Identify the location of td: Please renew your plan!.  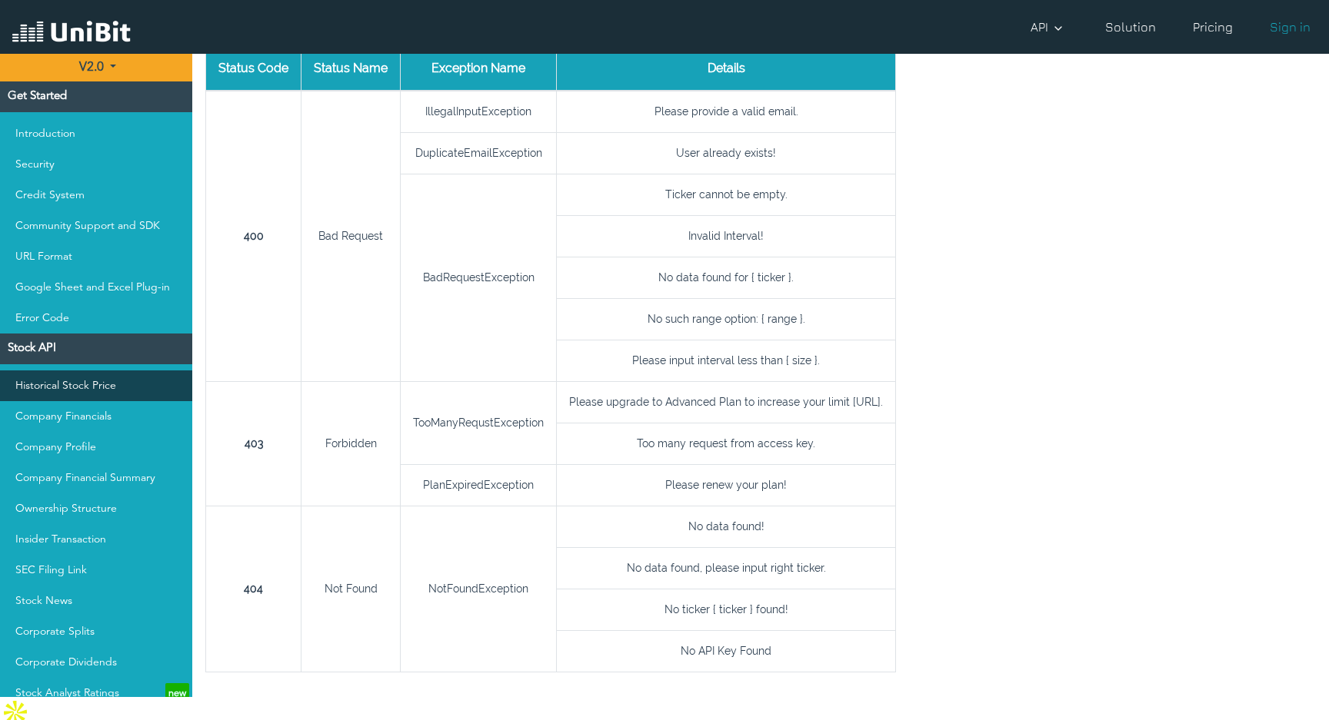
(726, 485).